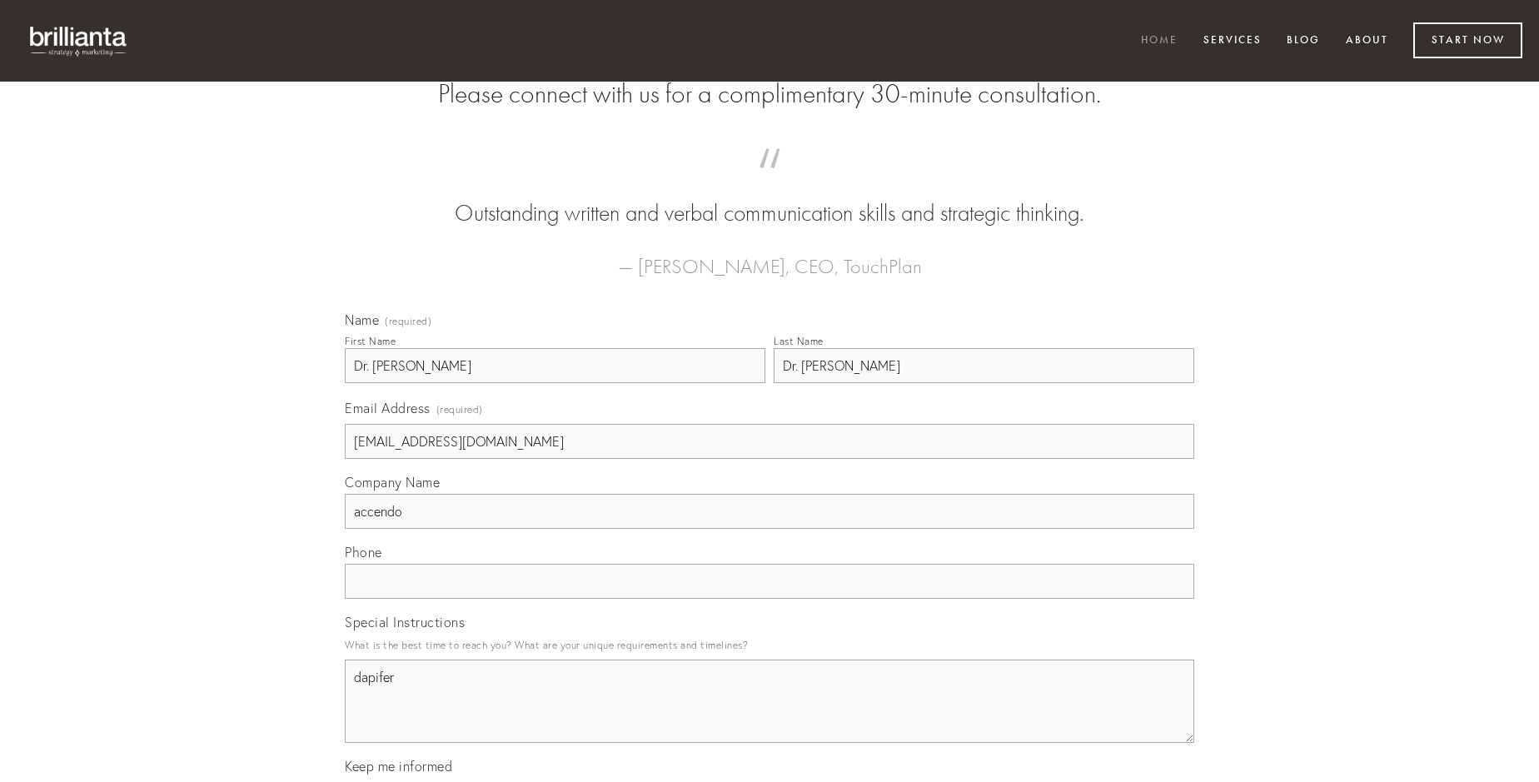  Describe the element at coordinates (769, 94) in the screenshot. I see `h2: Please connect with us for a complimentary 30-minute consultation.` at that location.